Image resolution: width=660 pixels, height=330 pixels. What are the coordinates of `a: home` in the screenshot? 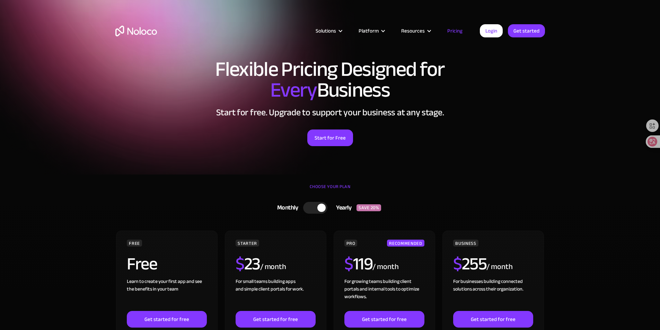 It's located at (136, 31).